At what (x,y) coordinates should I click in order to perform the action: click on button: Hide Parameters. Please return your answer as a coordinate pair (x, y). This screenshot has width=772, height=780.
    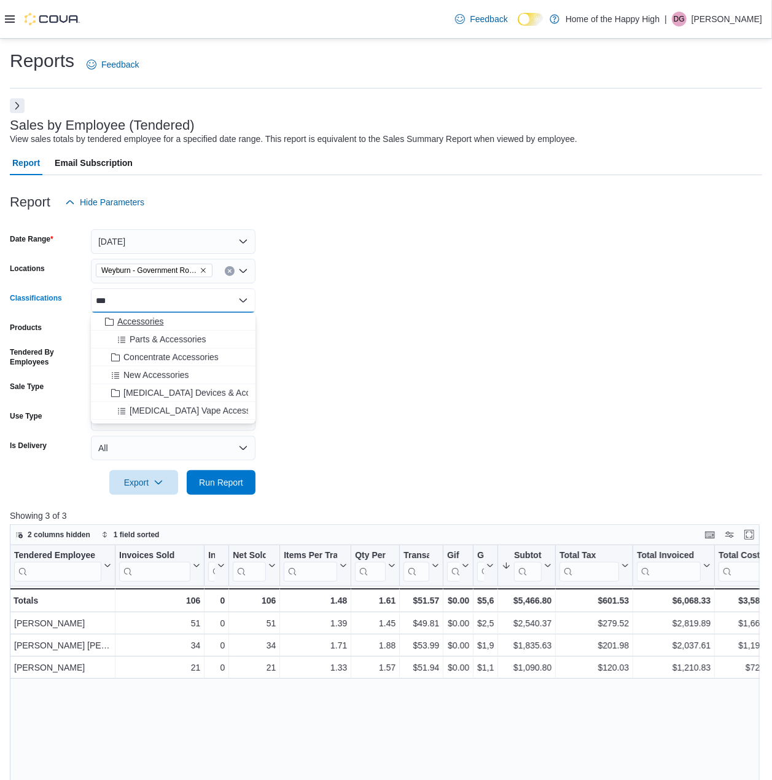
    Looking at the image, I should click on (104, 202).